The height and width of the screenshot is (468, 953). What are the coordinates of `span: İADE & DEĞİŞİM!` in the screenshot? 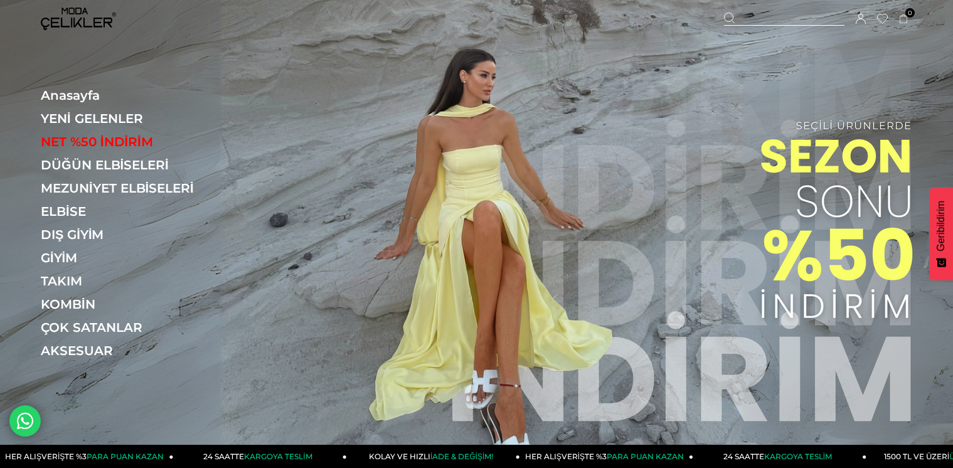 It's located at (462, 456).